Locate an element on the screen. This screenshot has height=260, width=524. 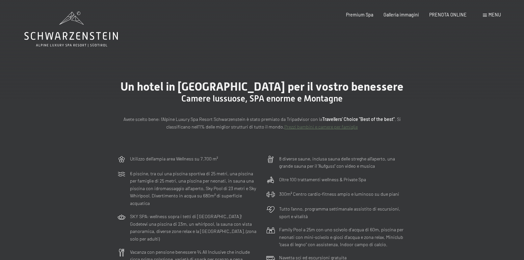
span: Galleria immagini is located at coordinates (402, 14).